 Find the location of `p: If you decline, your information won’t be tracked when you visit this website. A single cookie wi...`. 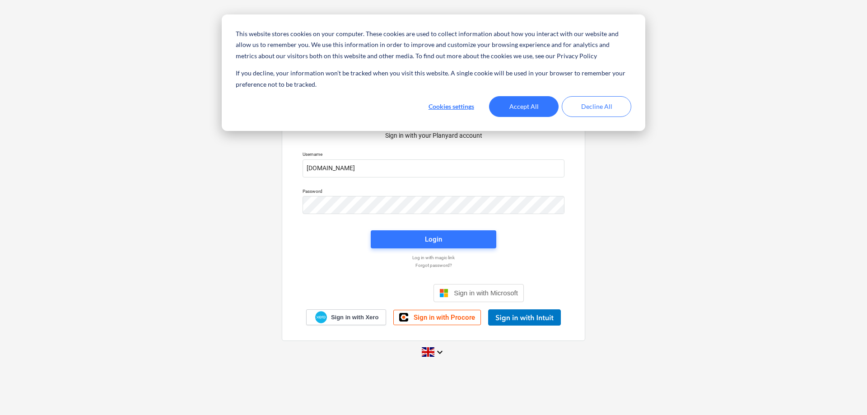

p: If you decline, your information won’t be tracked when you visit this website. A single cookie wi... is located at coordinates (433, 79).